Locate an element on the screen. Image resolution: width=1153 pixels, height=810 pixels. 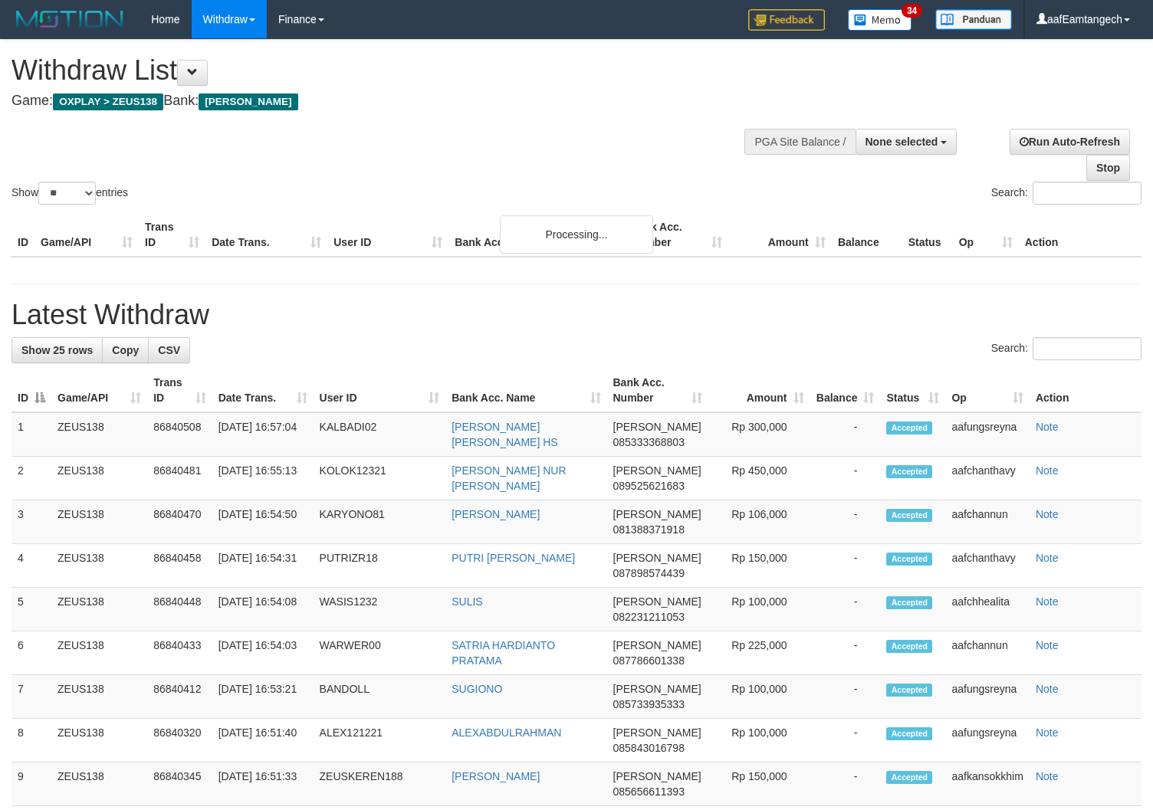
th: Date Trans. is located at coordinates (266, 235).